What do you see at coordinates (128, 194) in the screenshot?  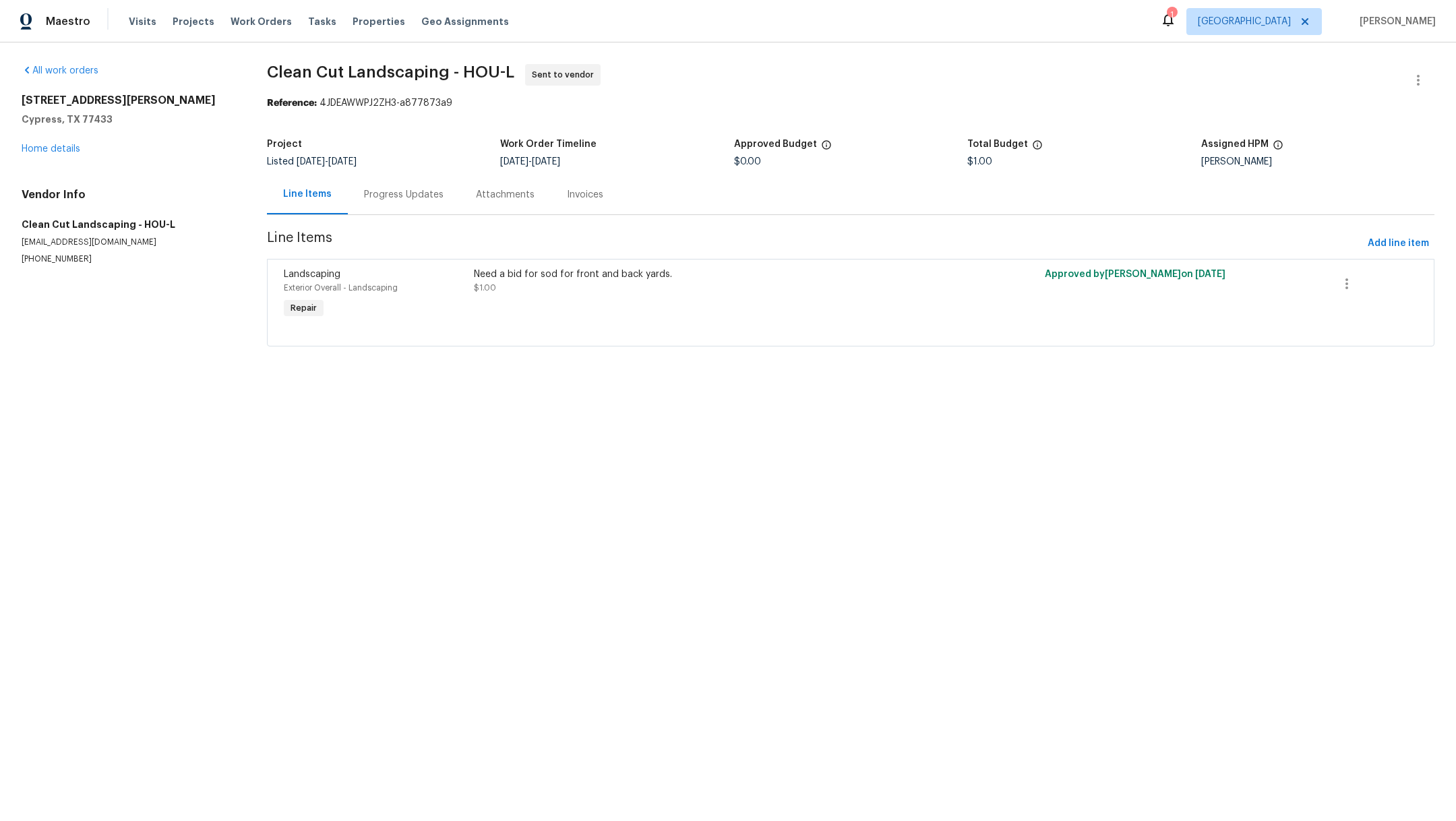 I see `h4: Vendor Info` at bounding box center [128, 194].